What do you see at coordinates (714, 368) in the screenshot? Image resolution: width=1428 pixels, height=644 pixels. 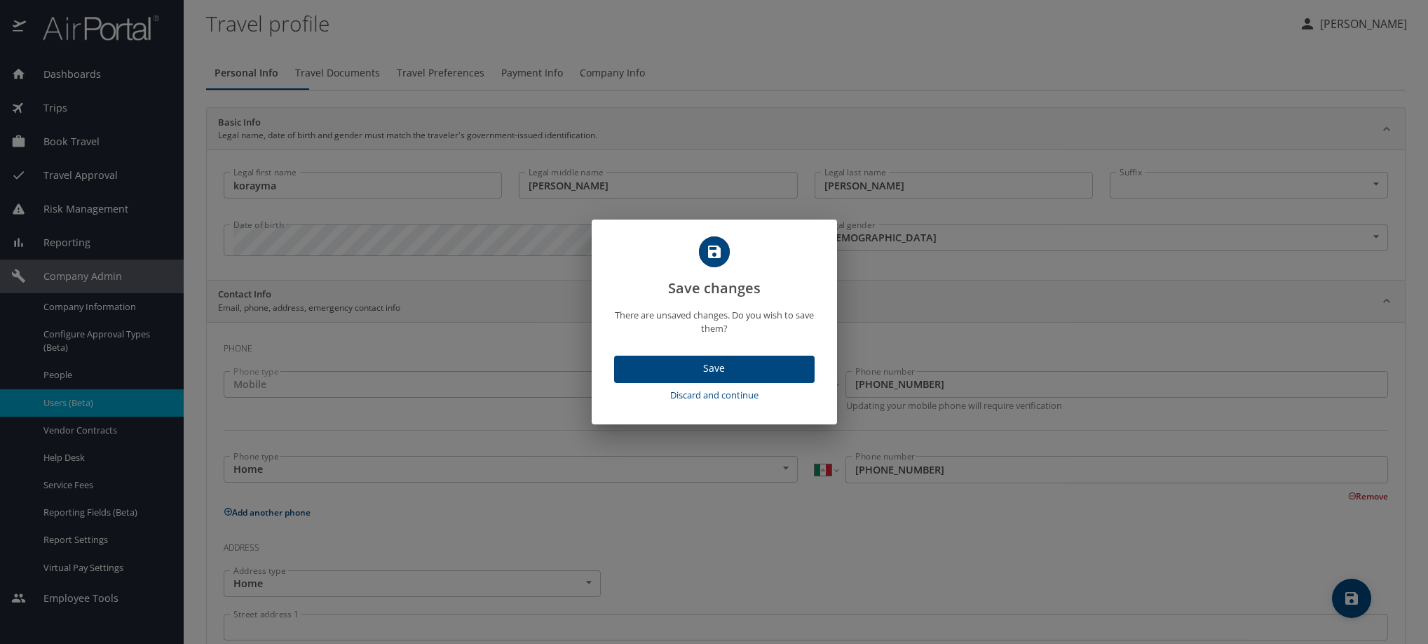 I see `span: Save` at bounding box center [714, 368].